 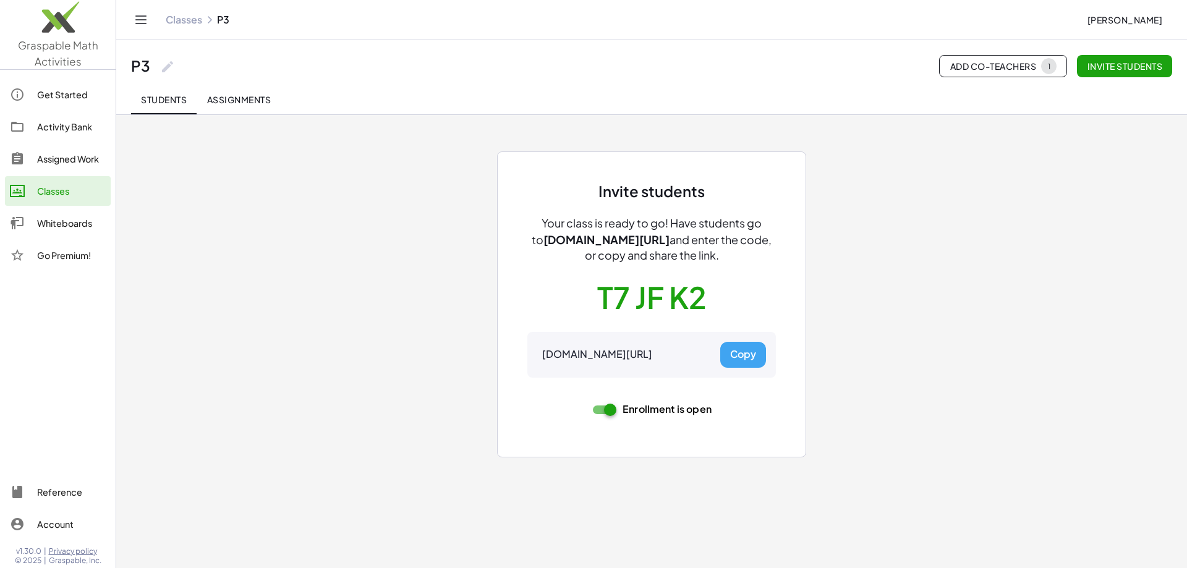 I want to click on a: Activity Bank, so click(x=57, y=127).